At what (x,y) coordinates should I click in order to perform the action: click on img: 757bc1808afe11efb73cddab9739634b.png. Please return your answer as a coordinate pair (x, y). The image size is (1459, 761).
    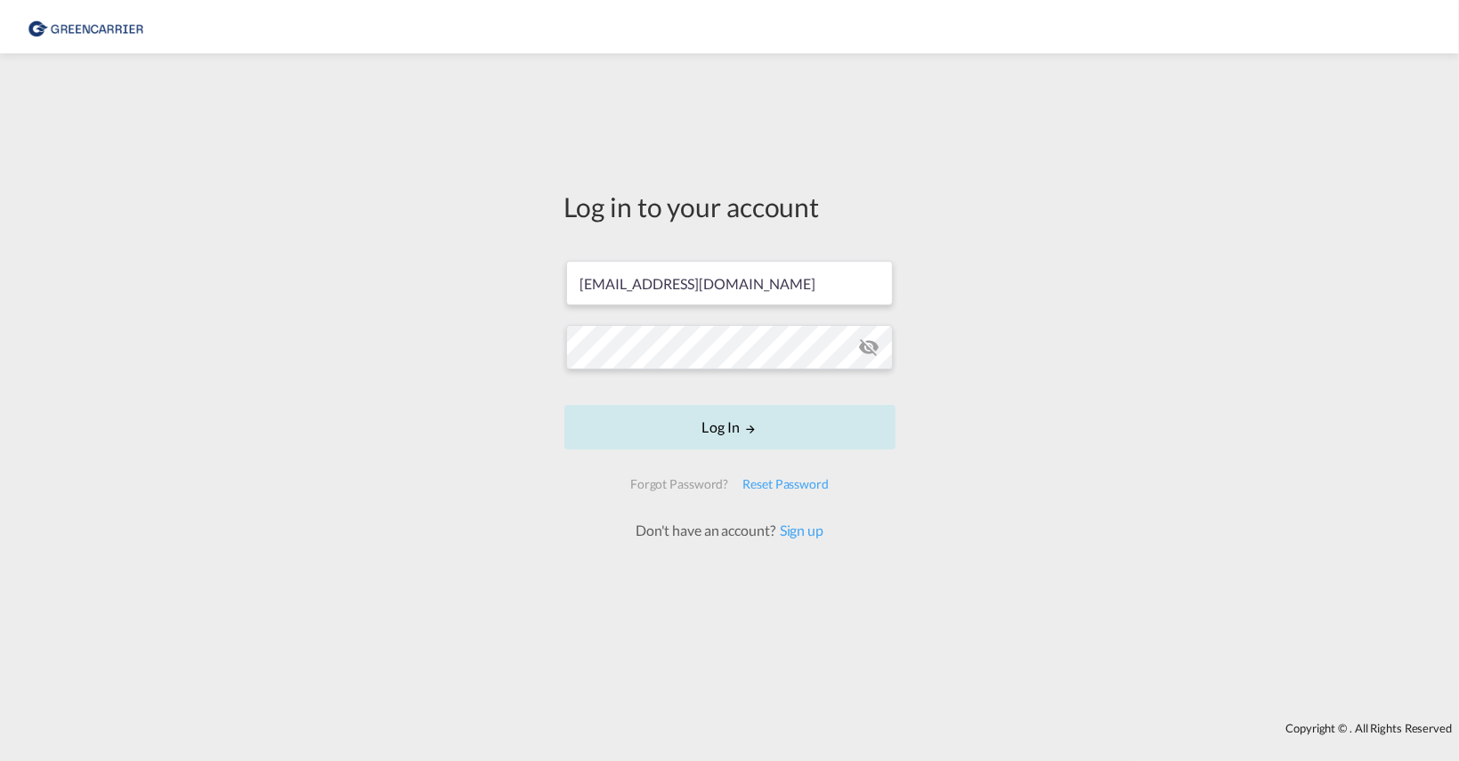
    Looking at the image, I should click on (86, 27).